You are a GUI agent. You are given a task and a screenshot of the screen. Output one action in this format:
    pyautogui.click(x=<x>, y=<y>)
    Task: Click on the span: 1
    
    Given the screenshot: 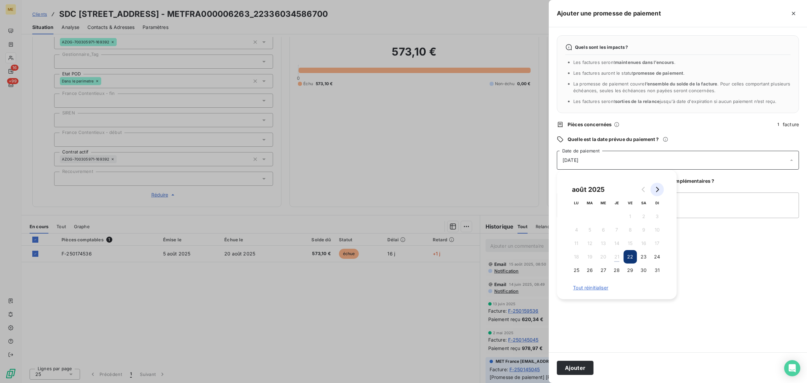 What is the action you would take?
    pyautogui.click(x=779, y=124)
    